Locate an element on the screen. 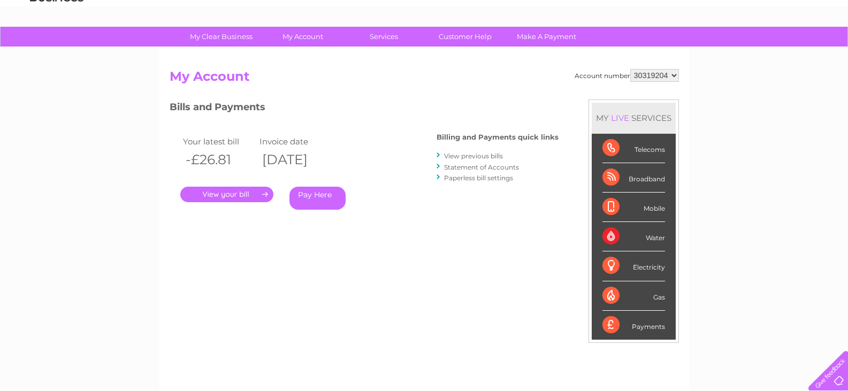 This screenshot has height=391, width=848. div: Electricity is located at coordinates (633, 266).